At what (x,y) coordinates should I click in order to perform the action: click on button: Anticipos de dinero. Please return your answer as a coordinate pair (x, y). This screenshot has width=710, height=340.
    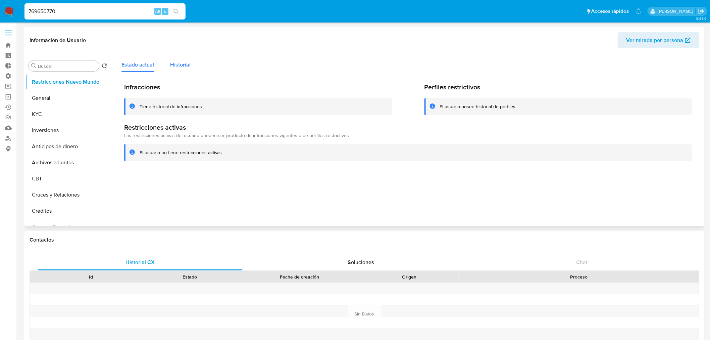
    Looking at the image, I should click on (68, 146).